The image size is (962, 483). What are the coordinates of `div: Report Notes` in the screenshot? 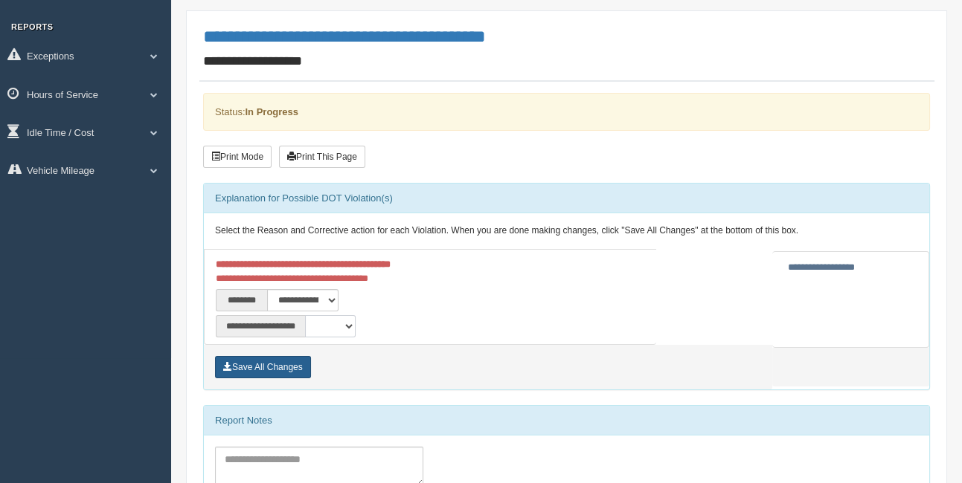 It's located at (566, 421).